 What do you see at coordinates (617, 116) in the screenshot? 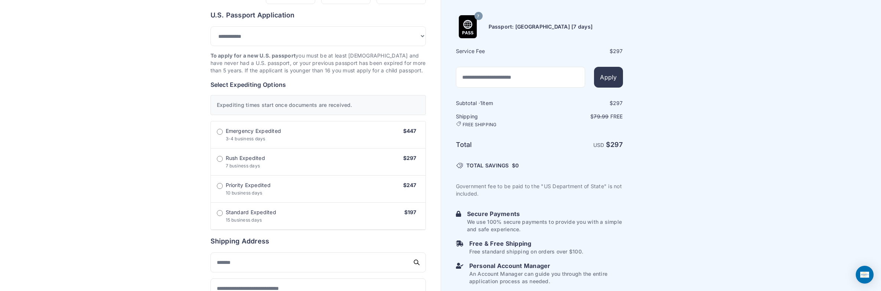
I see `span: Free` at bounding box center [617, 116].